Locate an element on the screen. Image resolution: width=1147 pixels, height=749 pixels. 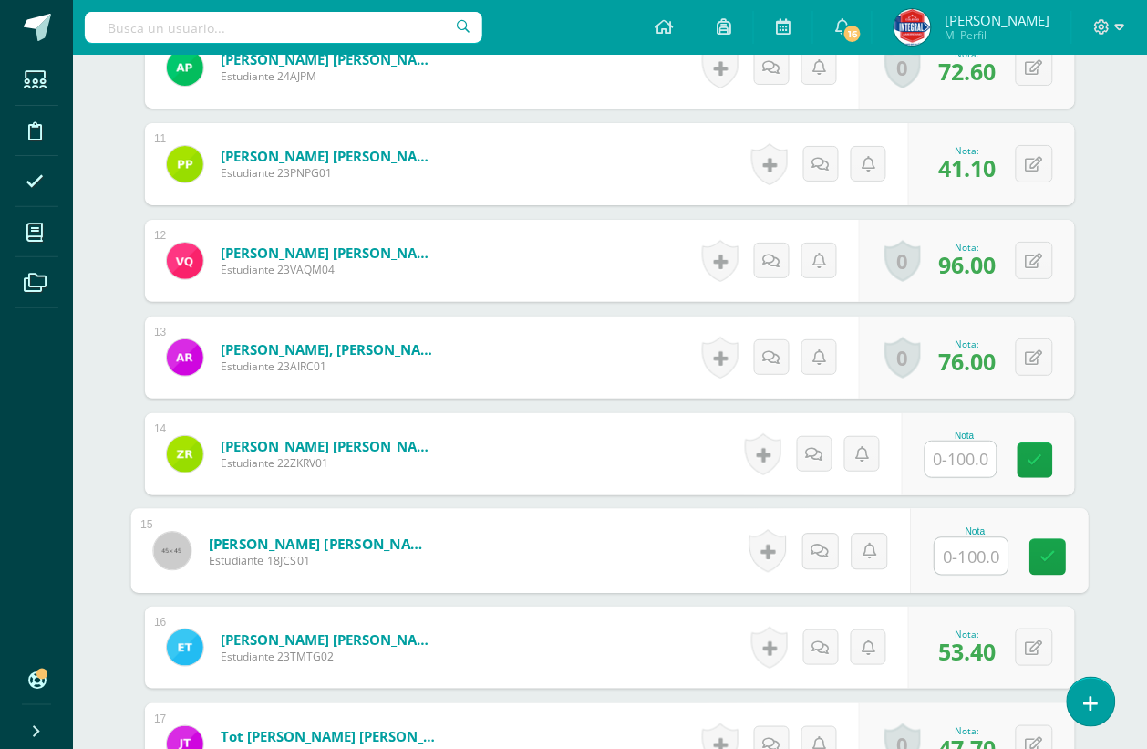
span: 72.60 is located at coordinates (966, 71).